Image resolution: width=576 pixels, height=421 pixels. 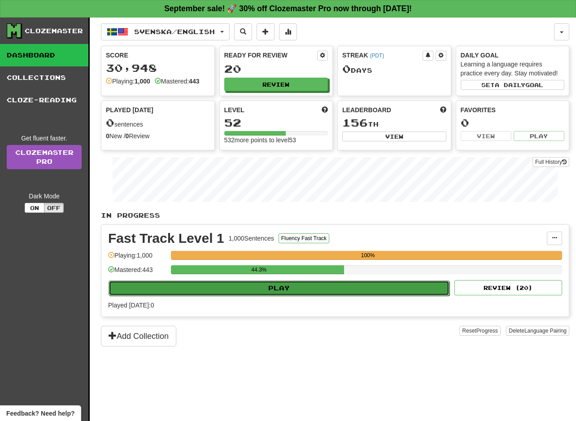 What do you see at coordinates (158, 123) in the screenshot?
I see `div: sentences` at bounding box center [158, 123].